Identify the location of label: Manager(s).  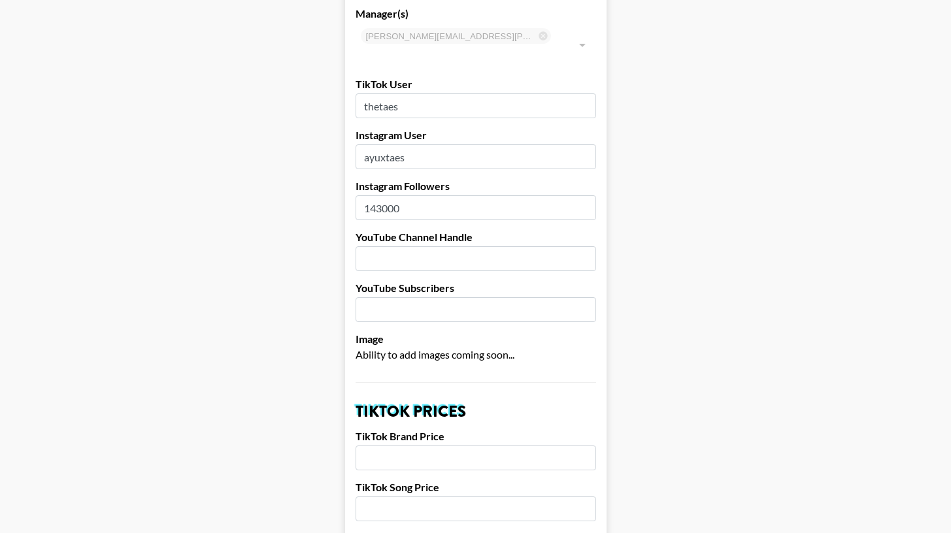
(476, 14).